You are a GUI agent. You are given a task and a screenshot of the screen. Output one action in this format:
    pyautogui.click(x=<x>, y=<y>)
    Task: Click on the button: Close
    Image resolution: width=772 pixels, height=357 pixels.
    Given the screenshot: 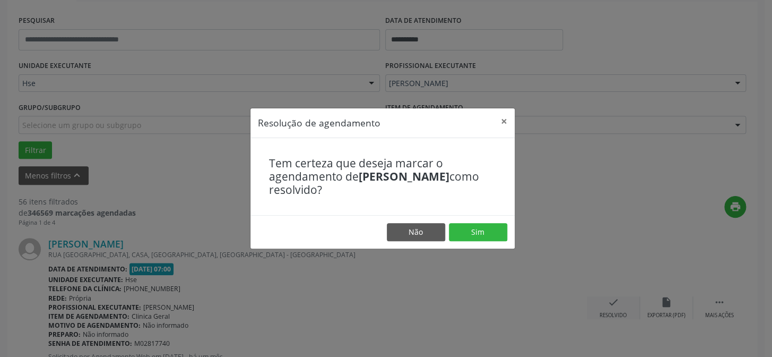 What is the action you would take?
    pyautogui.click(x=504, y=121)
    